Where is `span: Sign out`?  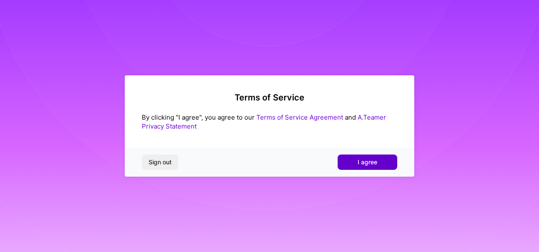
span: Sign out is located at coordinates (160, 162).